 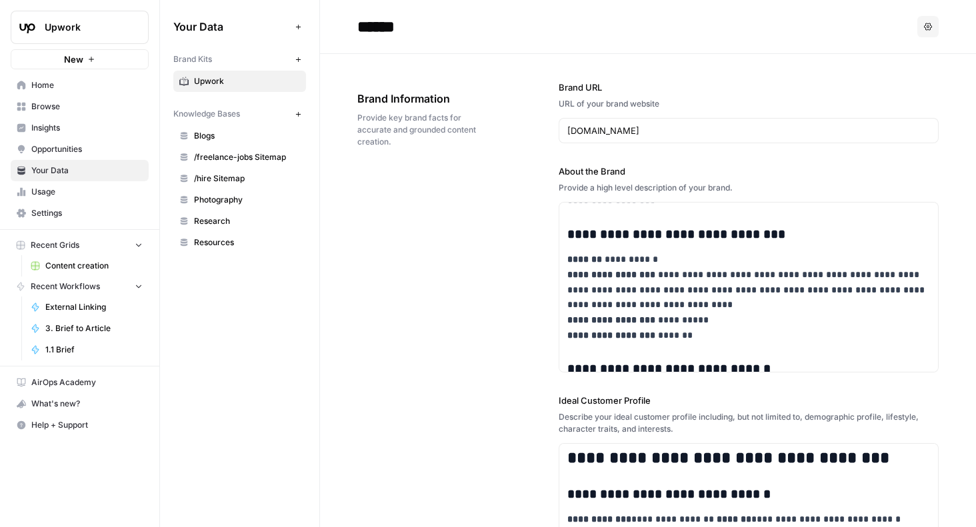 What do you see at coordinates (79, 128) in the screenshot?
I see `a: Insights` at bounding box center [79, 128].